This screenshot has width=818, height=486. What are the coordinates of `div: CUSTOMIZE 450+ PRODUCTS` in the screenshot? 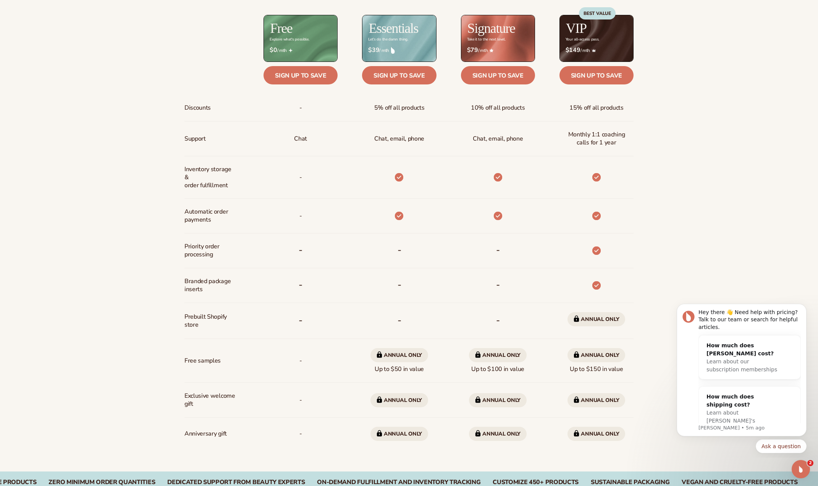 It's located at (535, 482).